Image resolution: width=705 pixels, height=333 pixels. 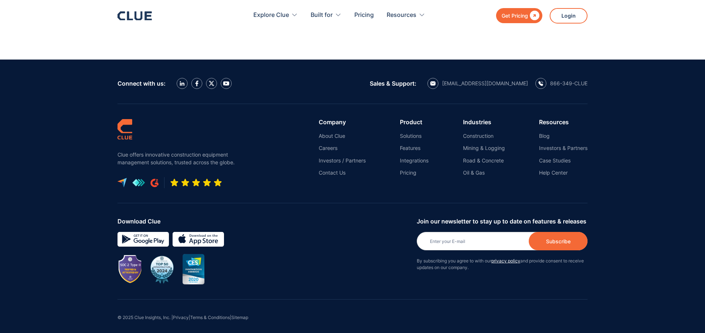 I want to click on a: Terms & Conditions, so click(x=210, y=317).